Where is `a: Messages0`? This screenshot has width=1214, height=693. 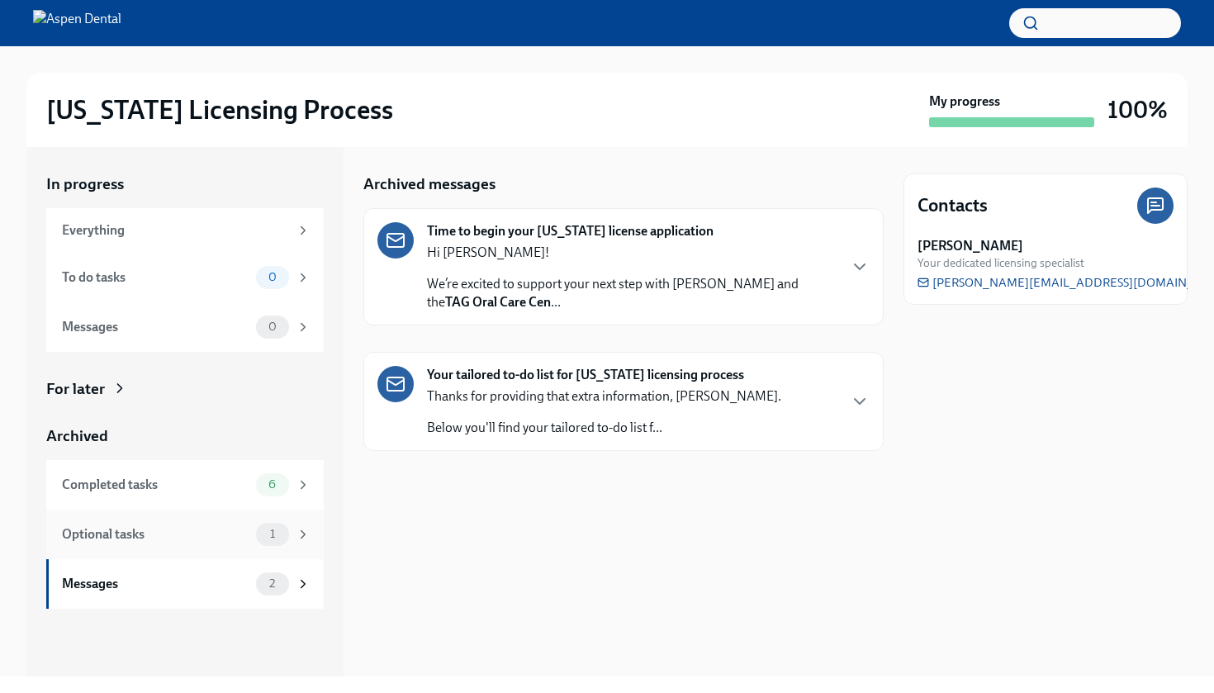 a: Messages0 is located at coordinates (185, 327).